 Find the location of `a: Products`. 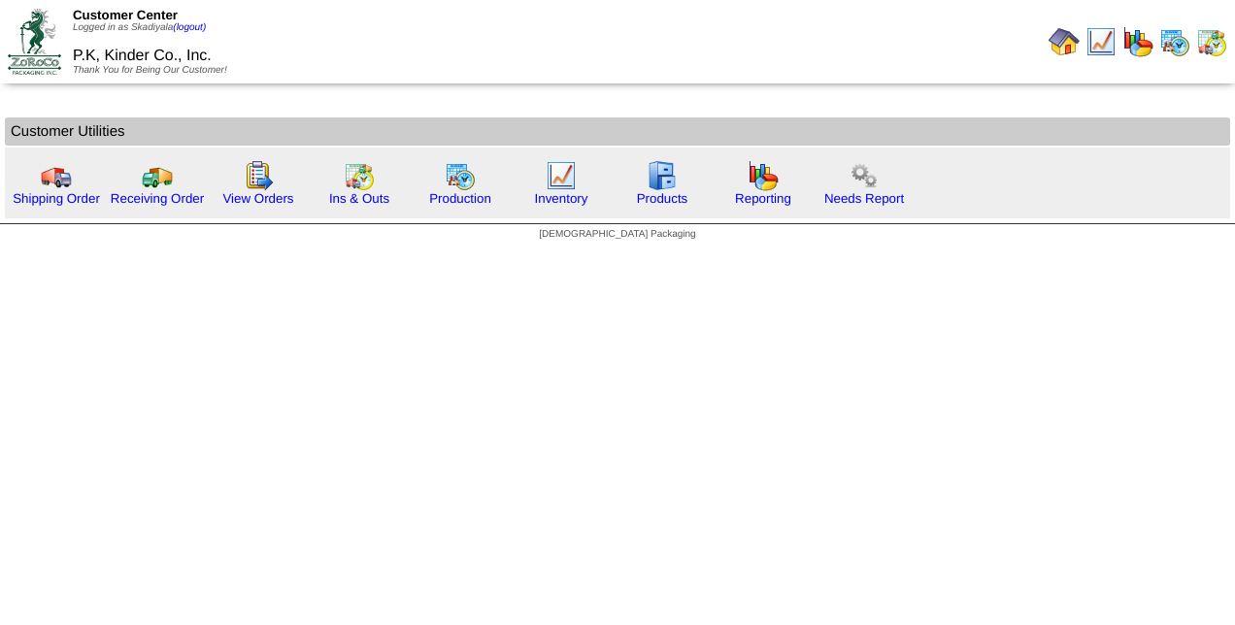

a: Products is located at coordinates (662, 198).